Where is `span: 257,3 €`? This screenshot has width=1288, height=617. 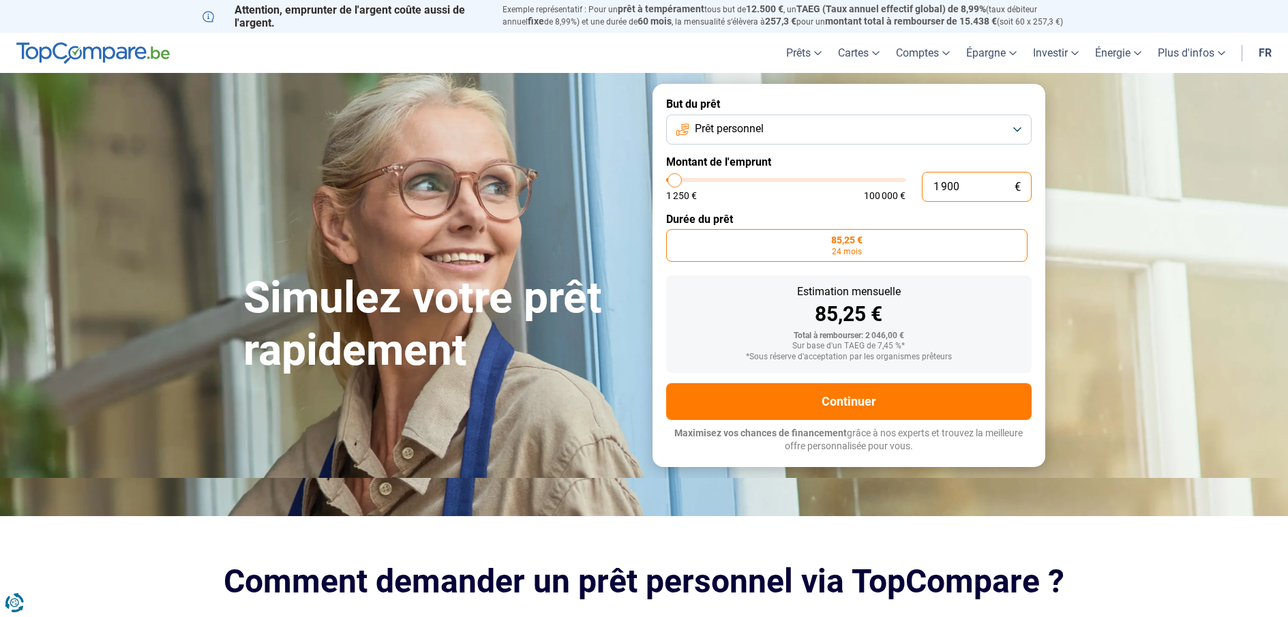 span: 257,3 € is located at coordinates (781, 21).